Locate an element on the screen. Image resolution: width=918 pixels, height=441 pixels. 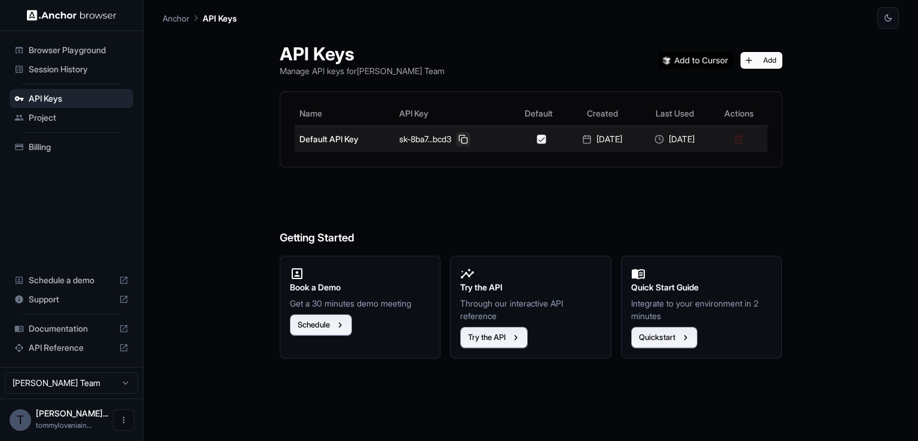
p: Integrate to your environment in 2 minutes is located at coordinates (702, 310).